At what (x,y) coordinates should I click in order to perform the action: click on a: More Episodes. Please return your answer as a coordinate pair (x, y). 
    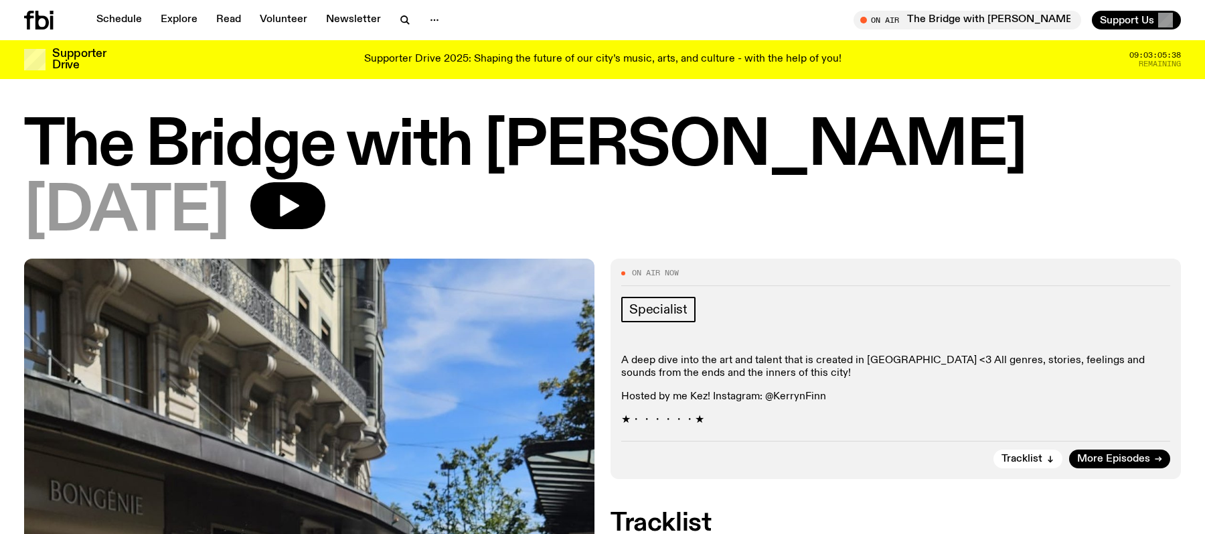
    Looking at the image, I should click on (1119, 459).